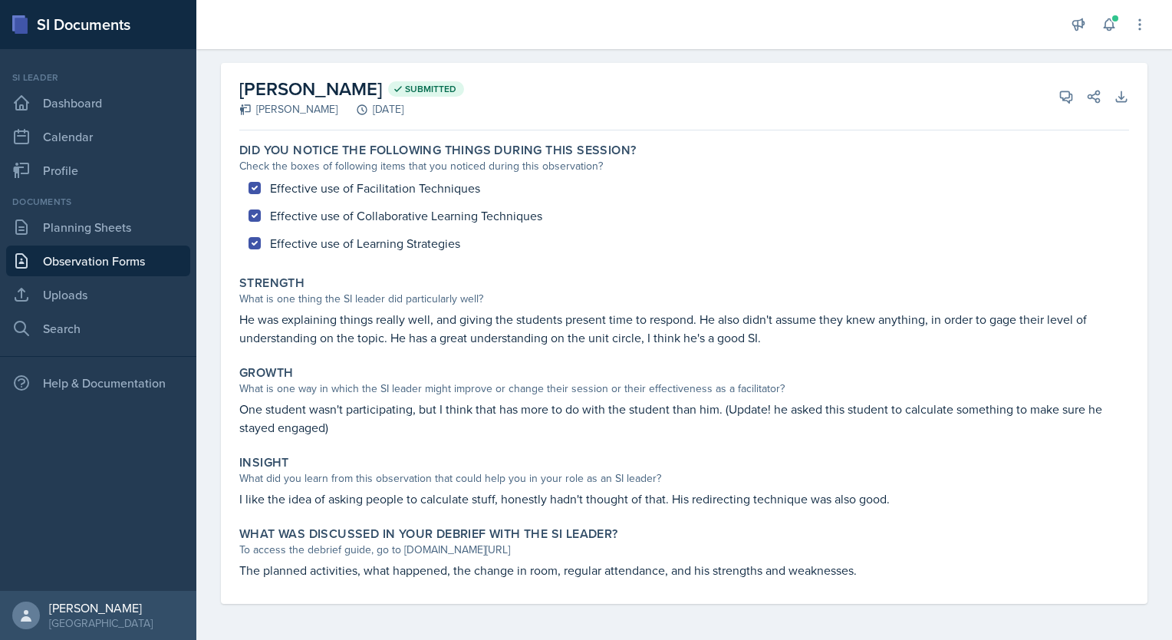  I want to click on a: Calendar, so click(98, 137).